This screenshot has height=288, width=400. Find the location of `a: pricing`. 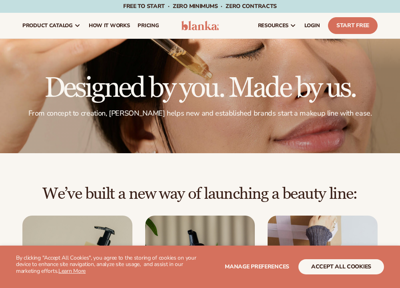

a: pricing is located at coordinates (148, 26).